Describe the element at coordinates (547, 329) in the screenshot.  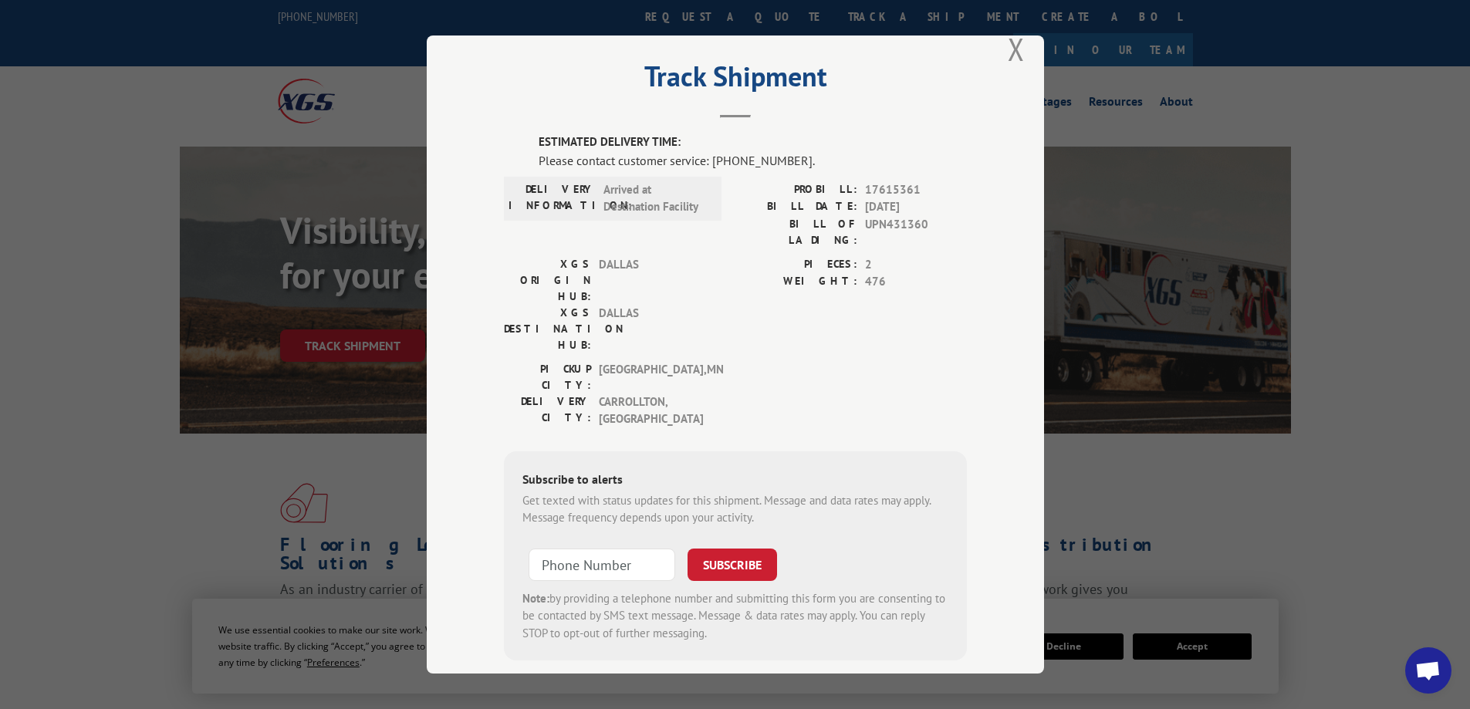
I see `label: XGS DESTINATION HUB:` at that location.